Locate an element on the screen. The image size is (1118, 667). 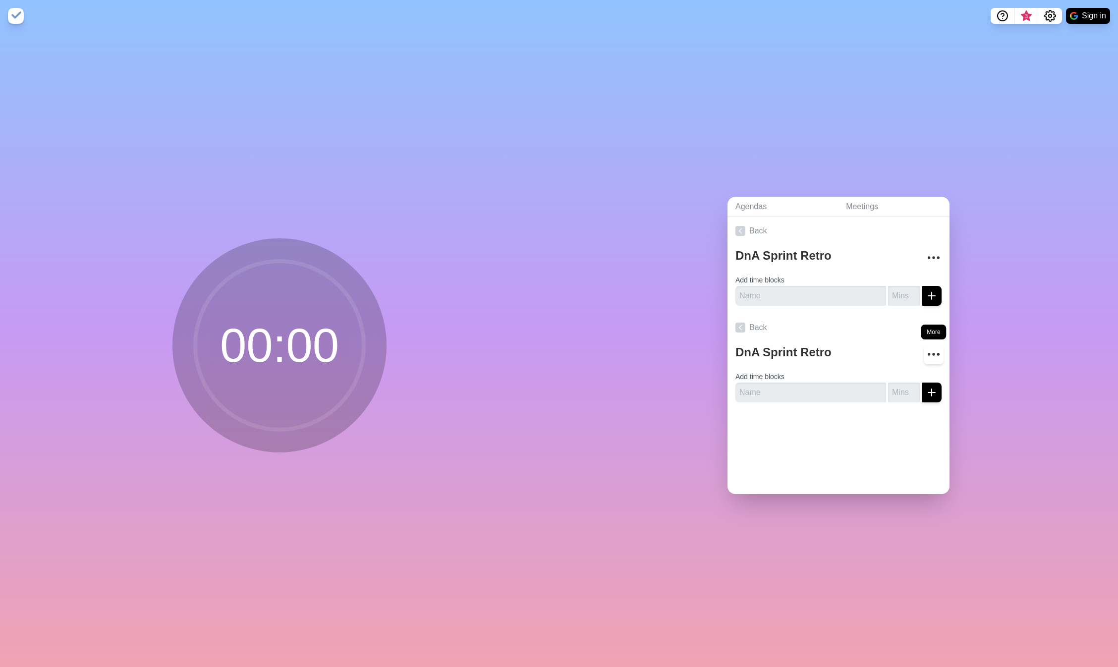
span: 3 is located at coordinates (1026, 16).